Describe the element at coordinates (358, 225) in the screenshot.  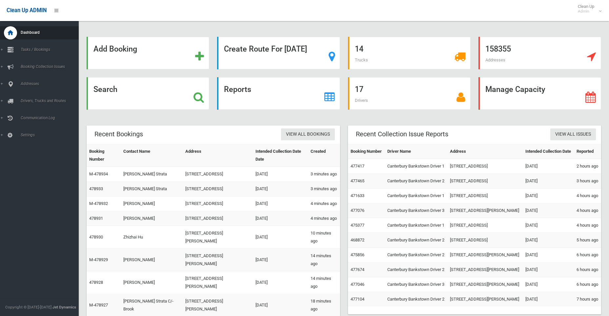
I see `a: 475377` at that location.